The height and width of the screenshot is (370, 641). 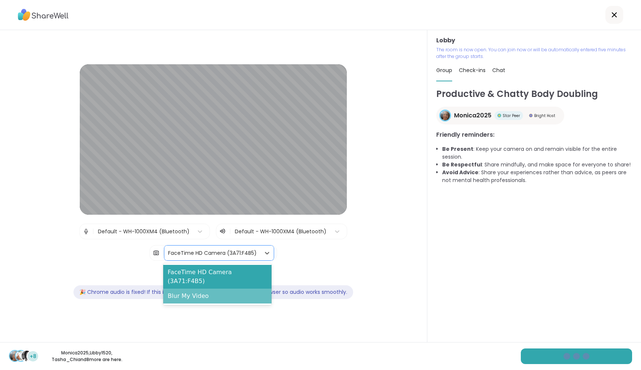 What do you see at coordinates (27, 355) in the screenshot?
I see `img: Tasha_Chi` at bounding box center [27, 355].